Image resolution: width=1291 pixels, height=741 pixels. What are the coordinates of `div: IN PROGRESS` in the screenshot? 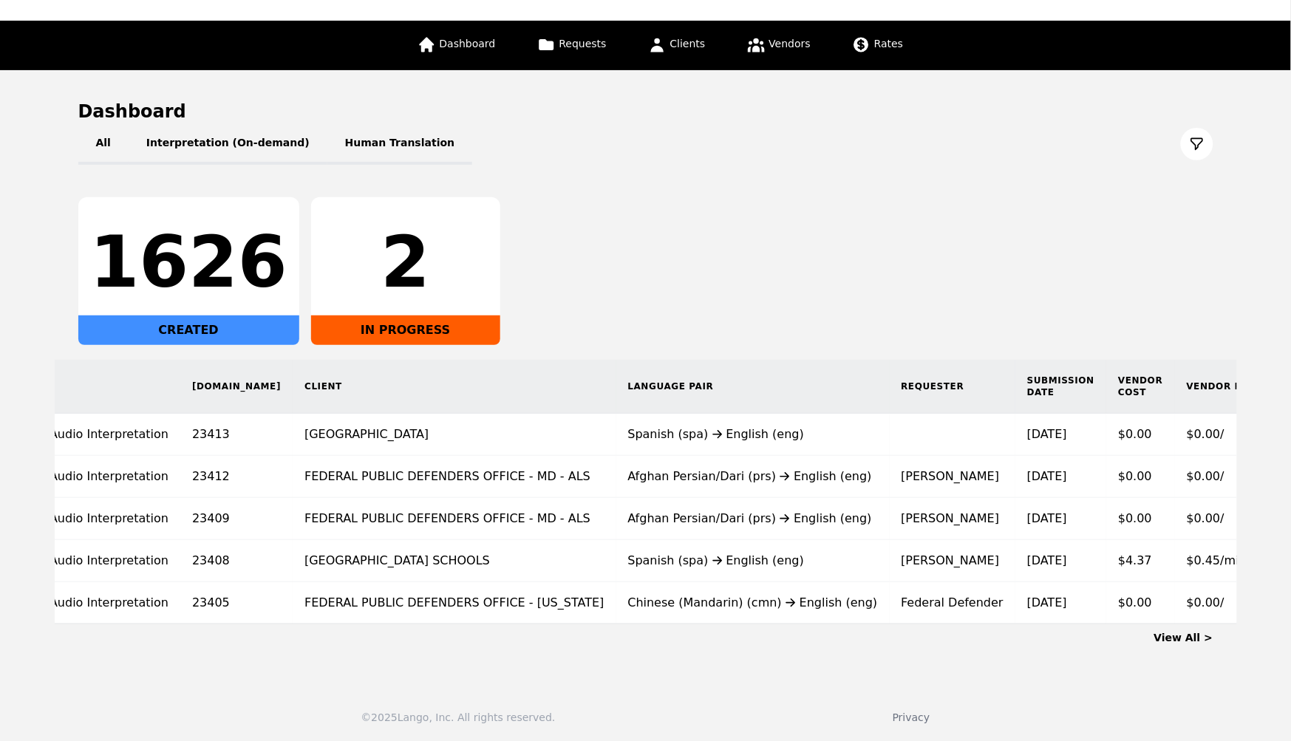 It's located at (406, 330).